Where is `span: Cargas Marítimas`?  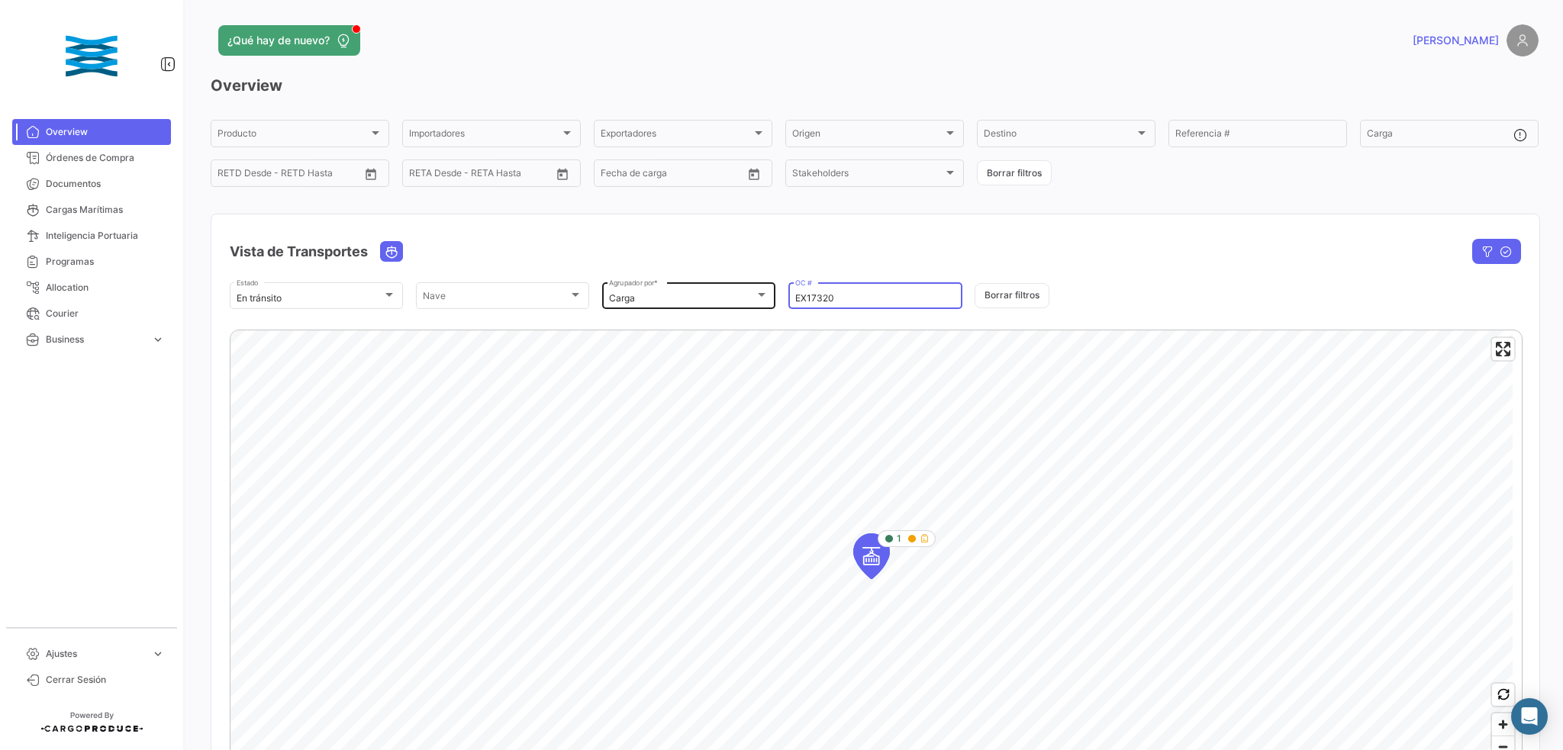 span: Cargas Marítimas is located at coordinates (105, 210).